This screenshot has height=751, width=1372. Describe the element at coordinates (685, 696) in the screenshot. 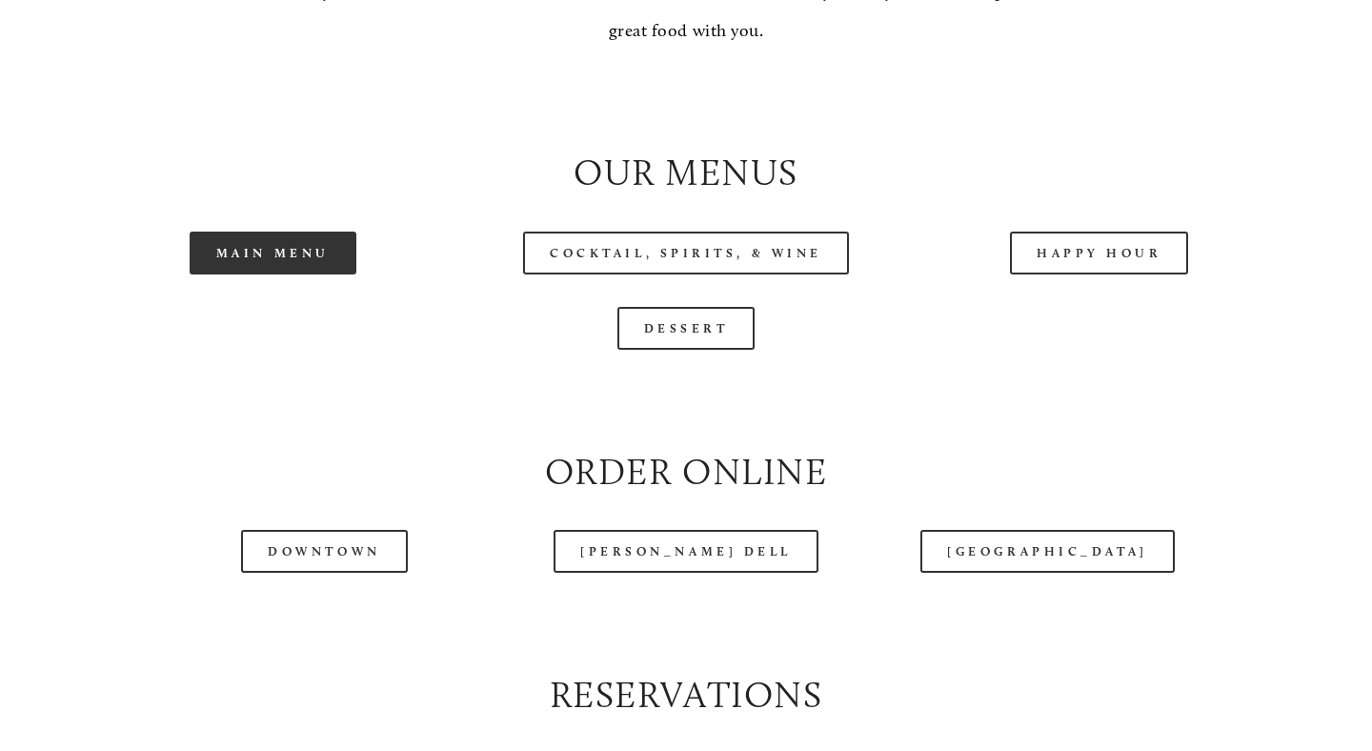

I see `h2: Reservations` at that location.